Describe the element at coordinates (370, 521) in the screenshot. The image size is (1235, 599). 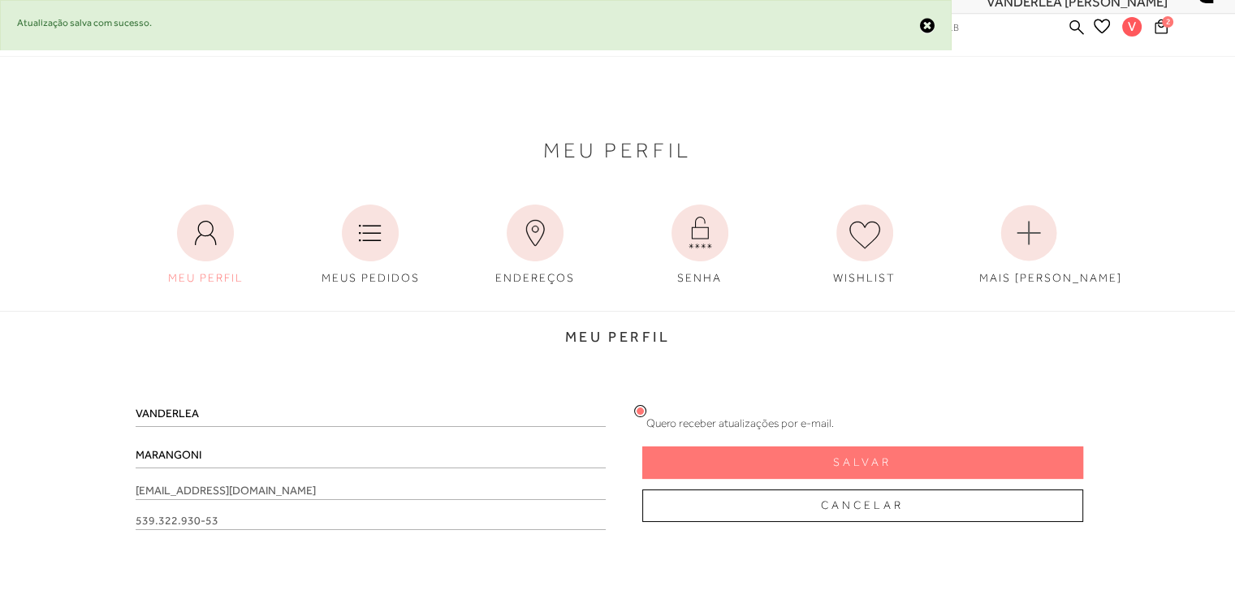
I see `span: 539.322.930-53` at that location.